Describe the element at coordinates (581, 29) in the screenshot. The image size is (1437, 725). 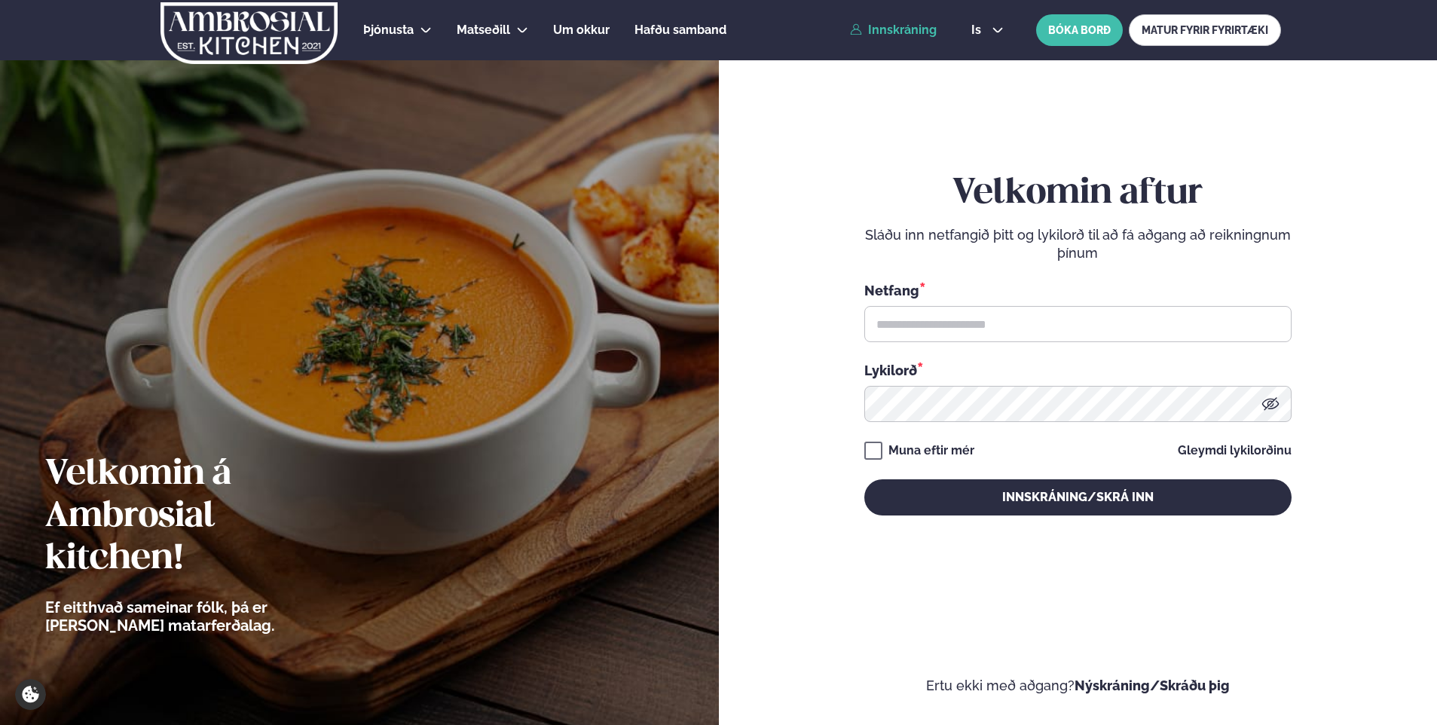
I see `span: Um okkur` at that location.